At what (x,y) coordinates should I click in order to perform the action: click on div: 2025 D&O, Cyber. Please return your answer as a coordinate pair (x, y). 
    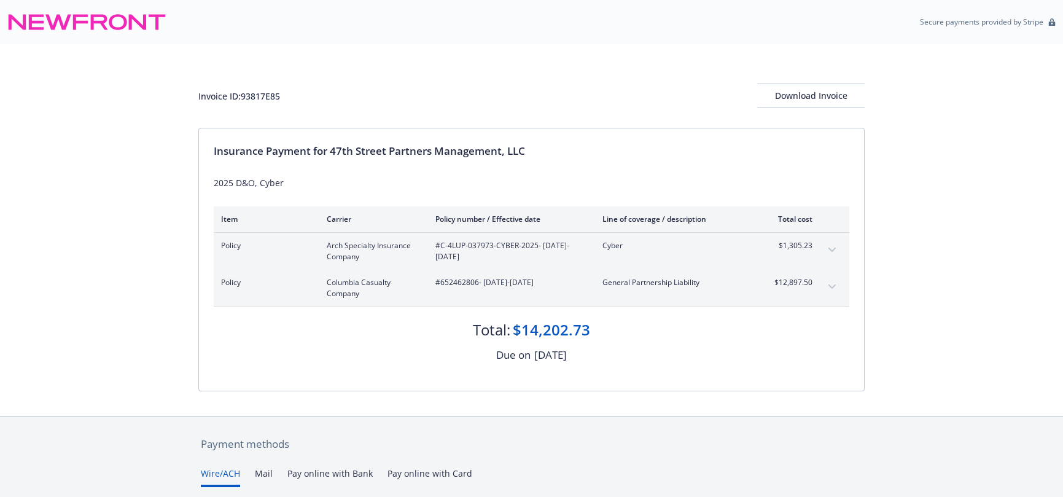
    Looking at the image, I should click on (531, 182).